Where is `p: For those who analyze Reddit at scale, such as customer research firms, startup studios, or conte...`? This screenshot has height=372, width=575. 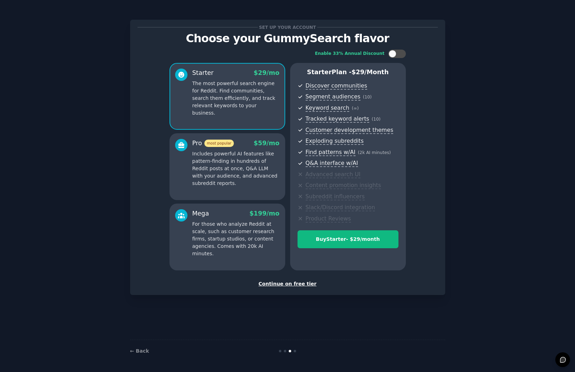
p: For those who analyze Reddit at scale, such as customer research firms, startup studios, or conte... is located at coordinates (236, 239).